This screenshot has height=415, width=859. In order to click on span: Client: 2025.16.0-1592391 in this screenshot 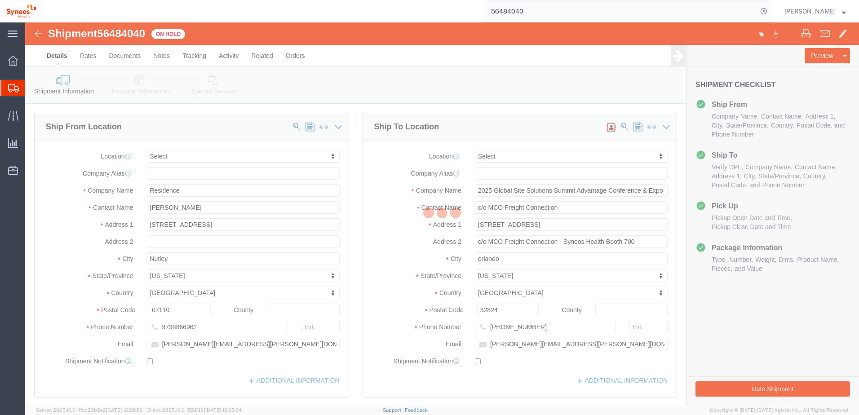, I will do `click(194, 410)`.